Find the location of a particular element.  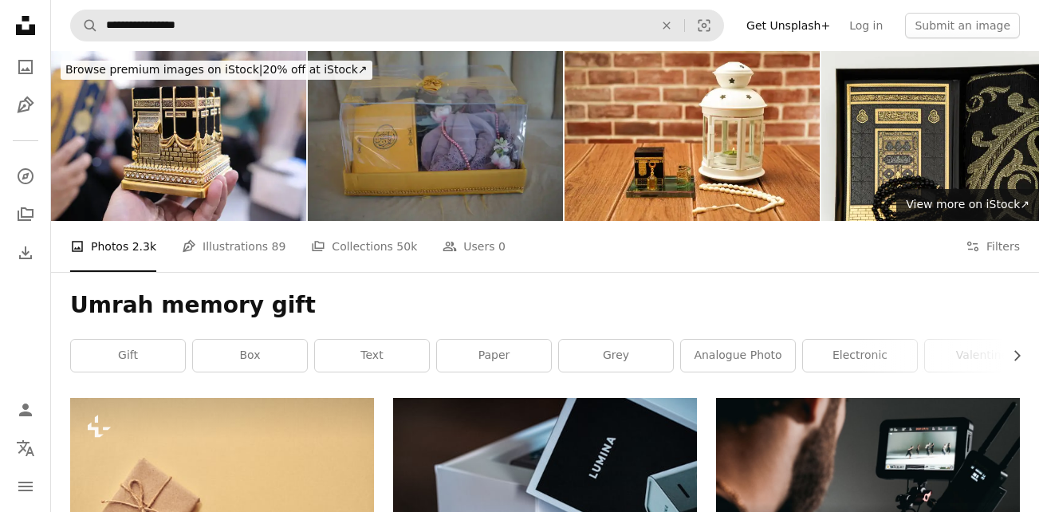

a: Browse premium images on iStock|20% off at iStock↗ is located at coordinates (216, 70).